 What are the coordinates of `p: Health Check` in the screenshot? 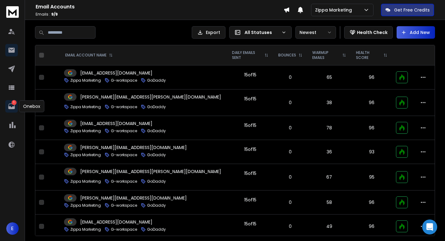 It's located at (372, 32).